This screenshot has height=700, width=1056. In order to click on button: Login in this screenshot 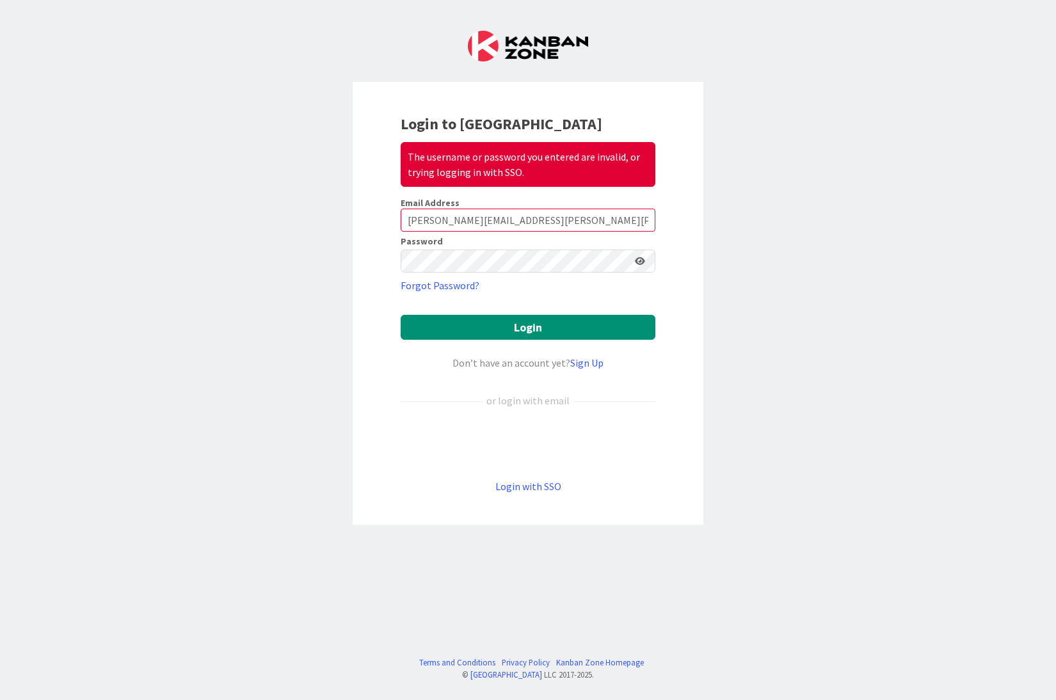, I will do `click(528, 327)`.